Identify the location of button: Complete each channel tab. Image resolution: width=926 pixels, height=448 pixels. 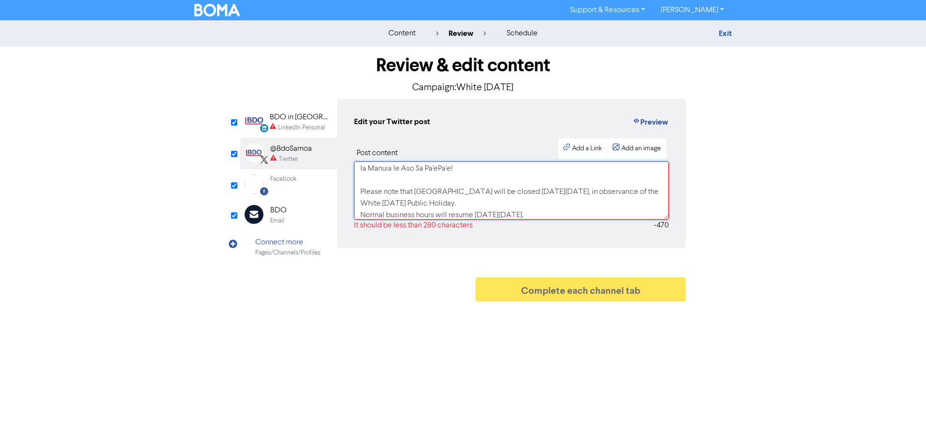
(581, 289).